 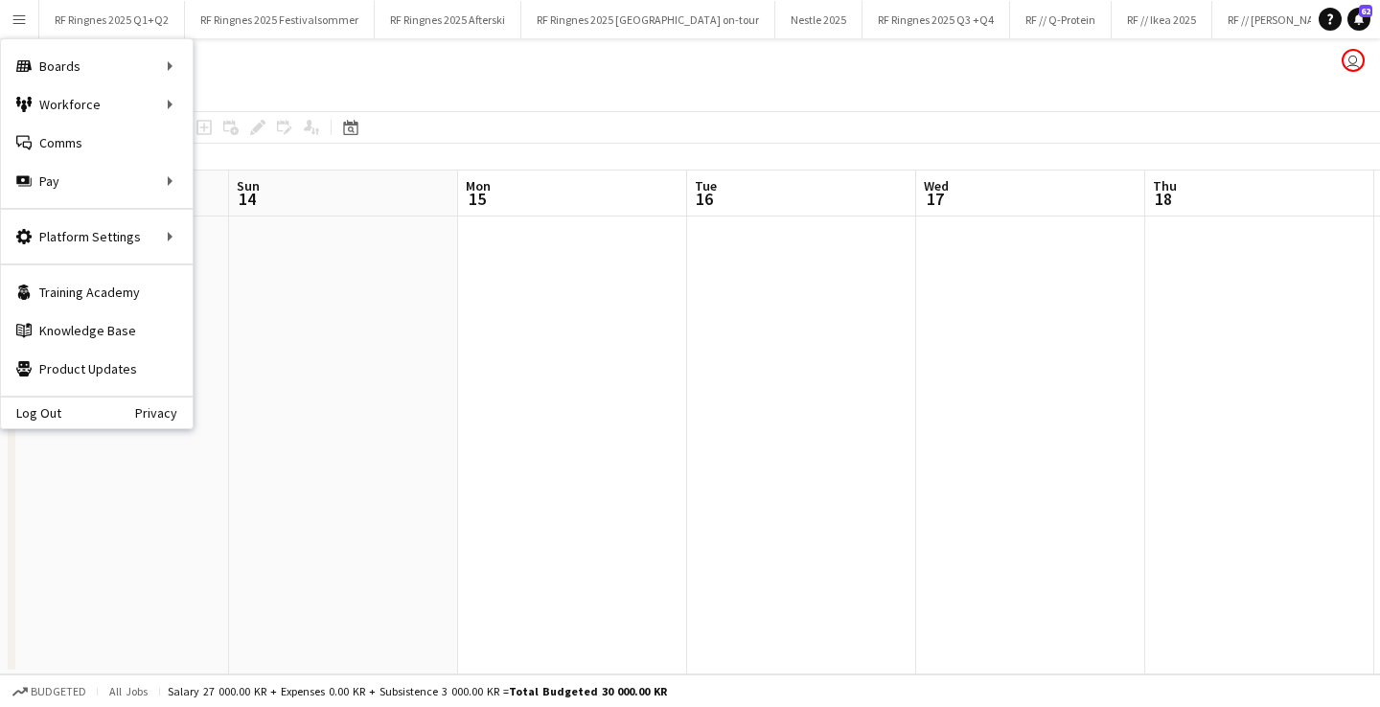 I want to click on span: 62, so click(x=1366, y=11).